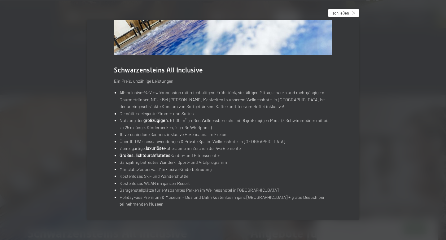  I want to click on li: Miniclub „Zauberwald“ inklusive Kinderbetreuung, so click(226, 170).